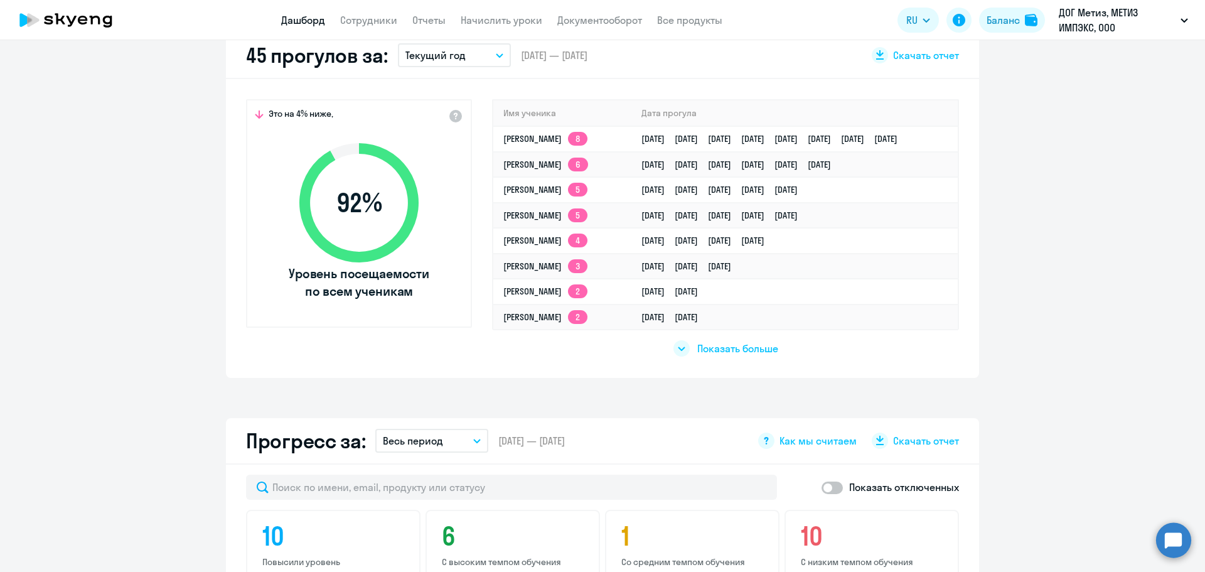  Describe the element at coordinates (306, 440) in the screenshot. I see `h2: Прогресс за:` at that location.